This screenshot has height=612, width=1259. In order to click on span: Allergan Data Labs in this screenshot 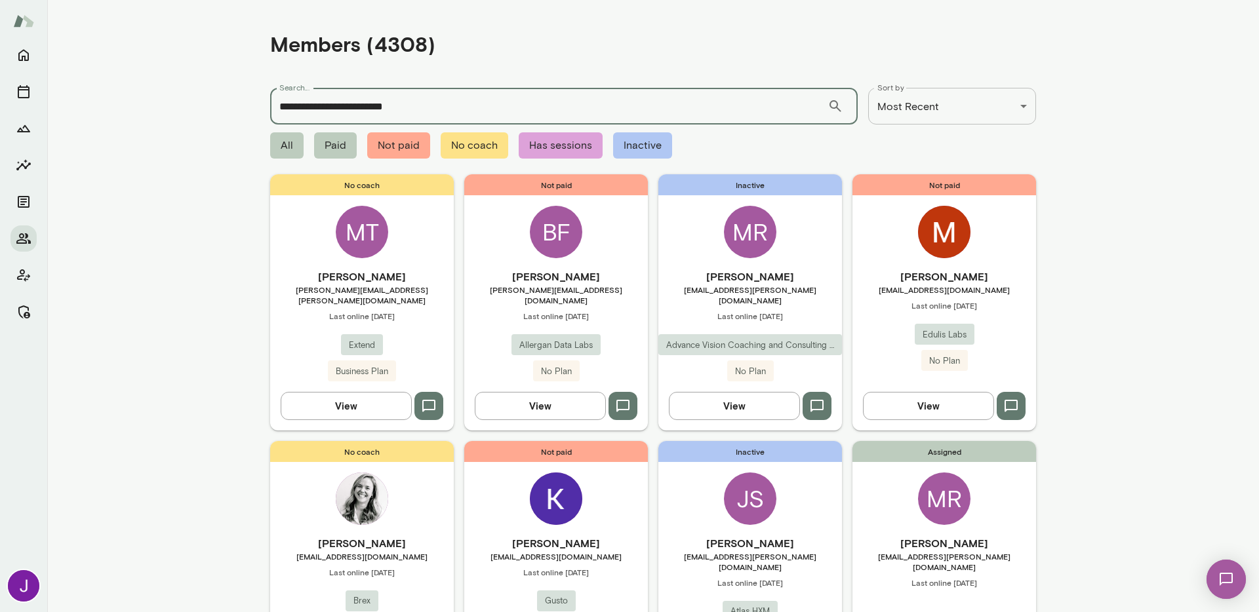, I will do `click(556, 345)`.